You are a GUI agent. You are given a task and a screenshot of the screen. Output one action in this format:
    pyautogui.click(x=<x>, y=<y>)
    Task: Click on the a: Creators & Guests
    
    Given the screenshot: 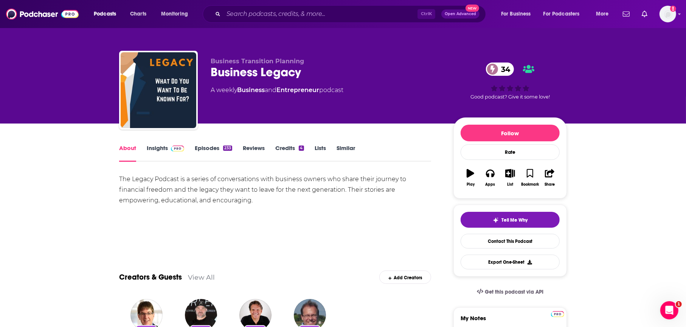 What is the action you would take?
    pyautogui.click(x=151, y=277)
    